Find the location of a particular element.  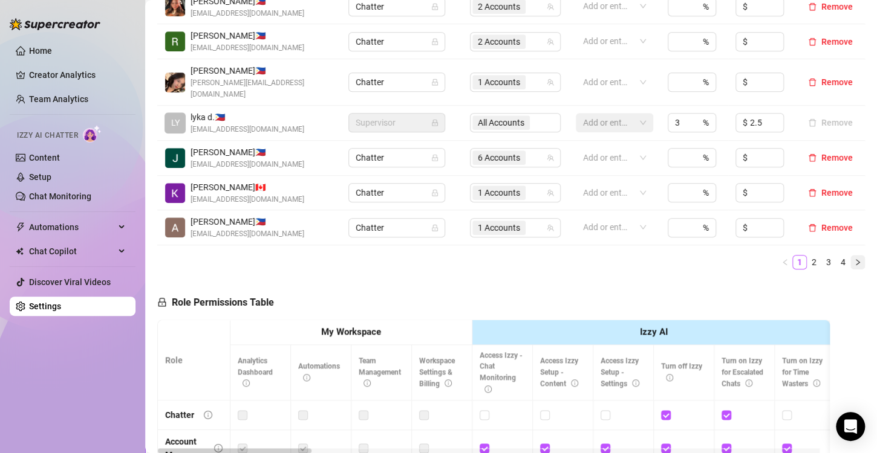

span: Team Management is located at coordinates (380, 372).